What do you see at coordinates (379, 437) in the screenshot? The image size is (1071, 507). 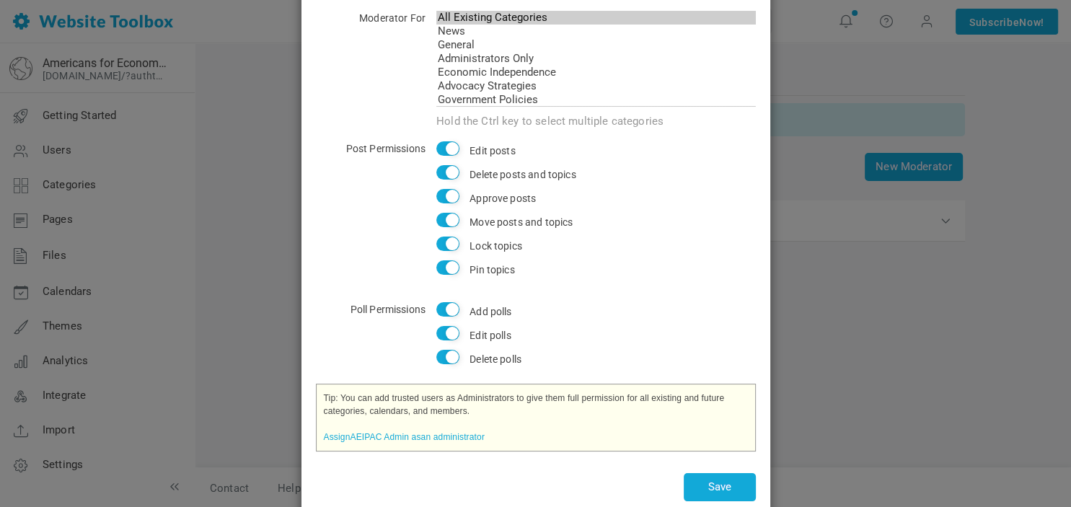 I see `span: AEIPAC Admin` at bounding box center [379, 437].